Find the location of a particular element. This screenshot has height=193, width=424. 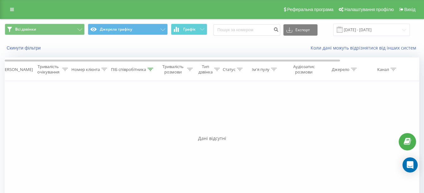

input: Пошук за номером is located at coordinates (247, 30).